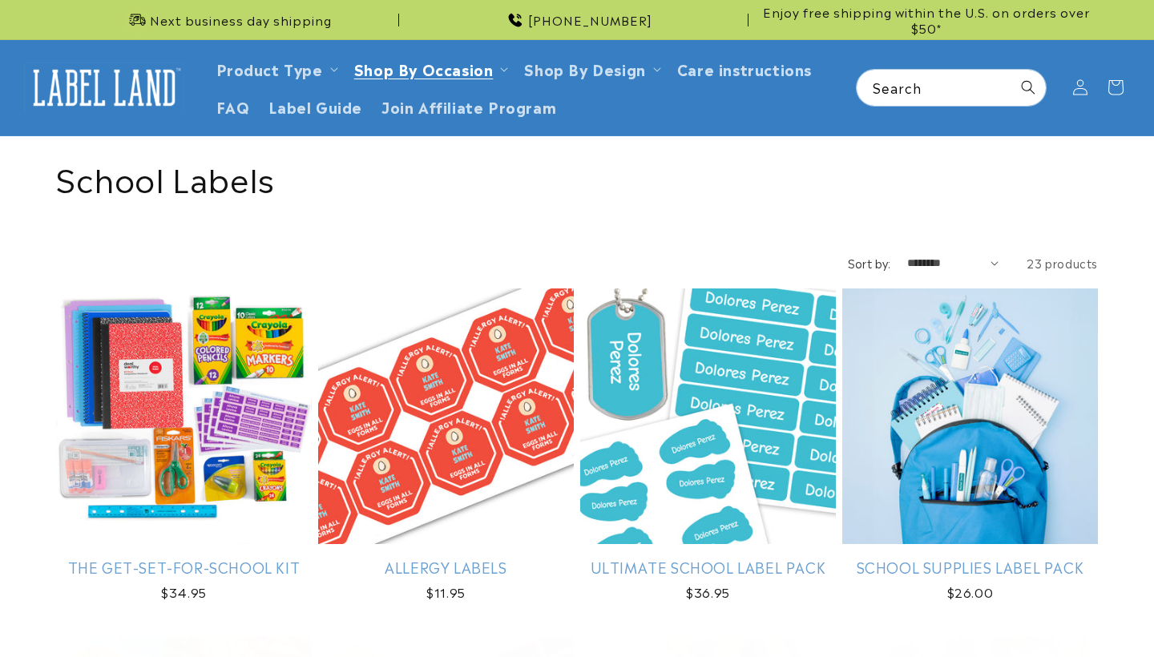 Image resolution: width=1154 pixels, height=657 pixels. I want to click on a: Care instructions, so click(745, 68).